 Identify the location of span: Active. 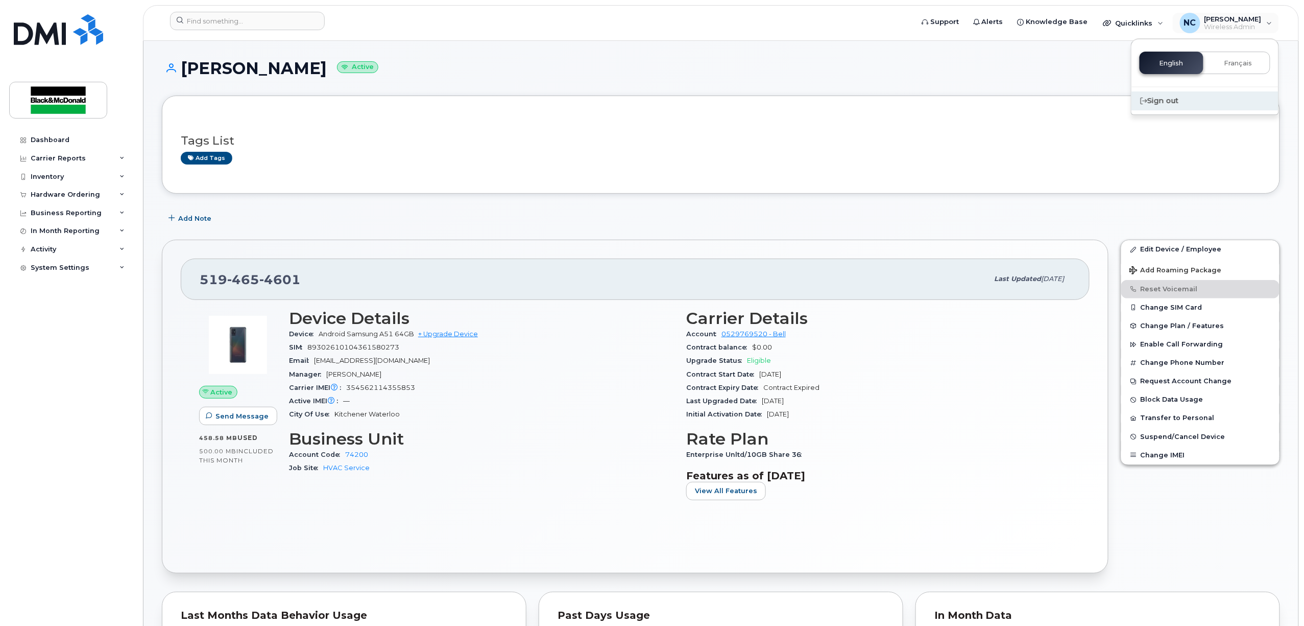
(222, 392).